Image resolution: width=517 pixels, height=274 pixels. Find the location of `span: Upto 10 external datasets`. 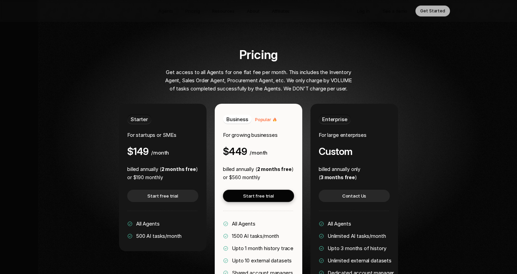

span: Upto 10 external datasets is located at coordinates (261, 261).